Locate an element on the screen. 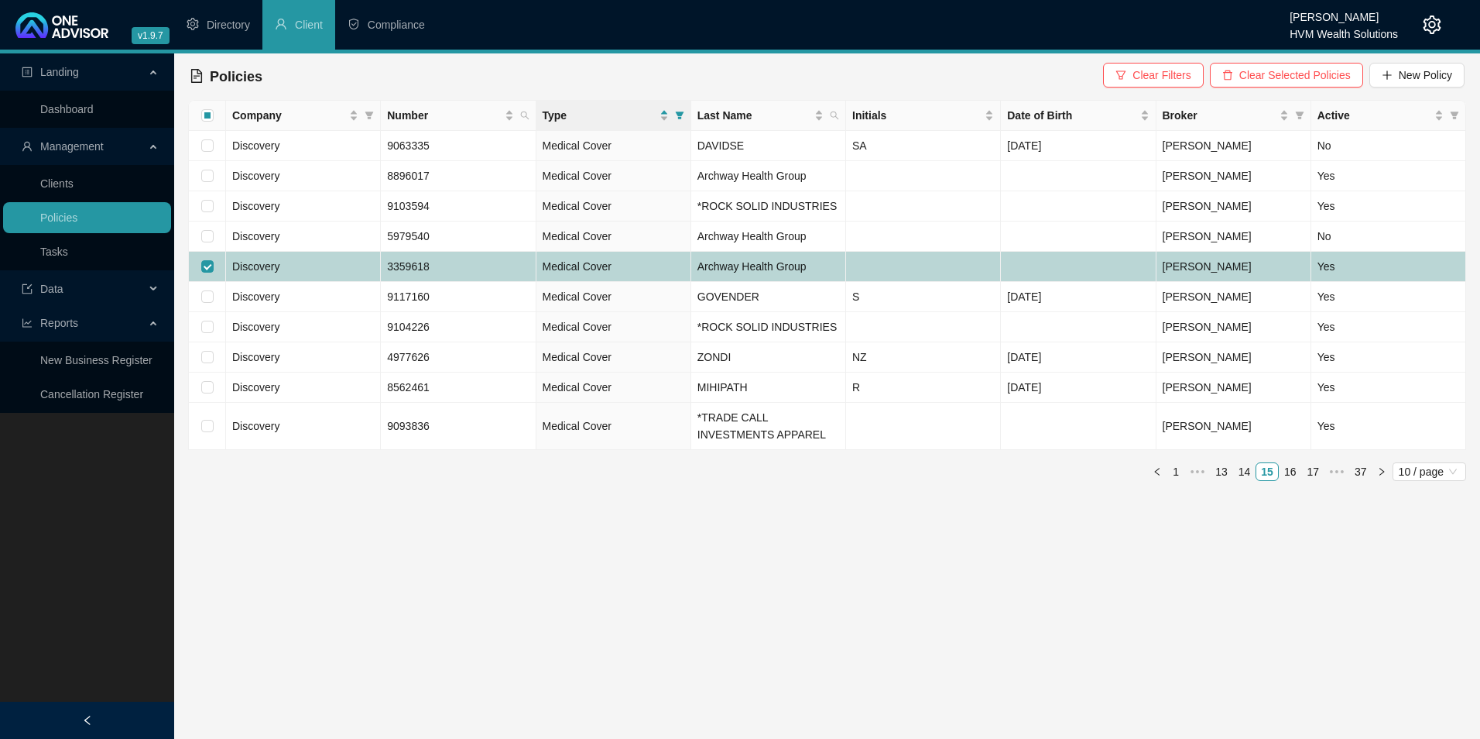 The width and height of the screenshot is (1480, 739). span: Directory is located at coordinates (228, 25).